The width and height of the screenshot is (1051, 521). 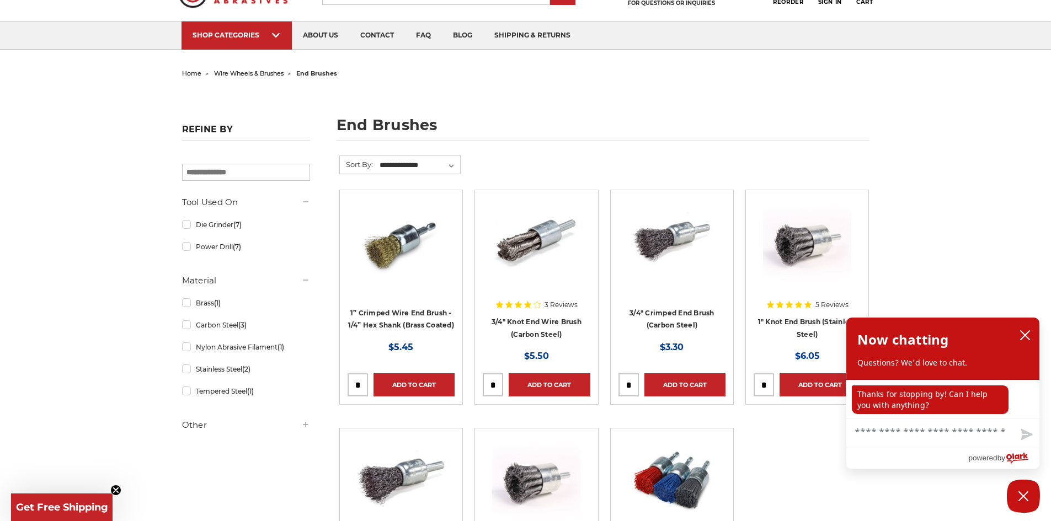 I want to click on button: Close teaser, so click(x=116, y=490).